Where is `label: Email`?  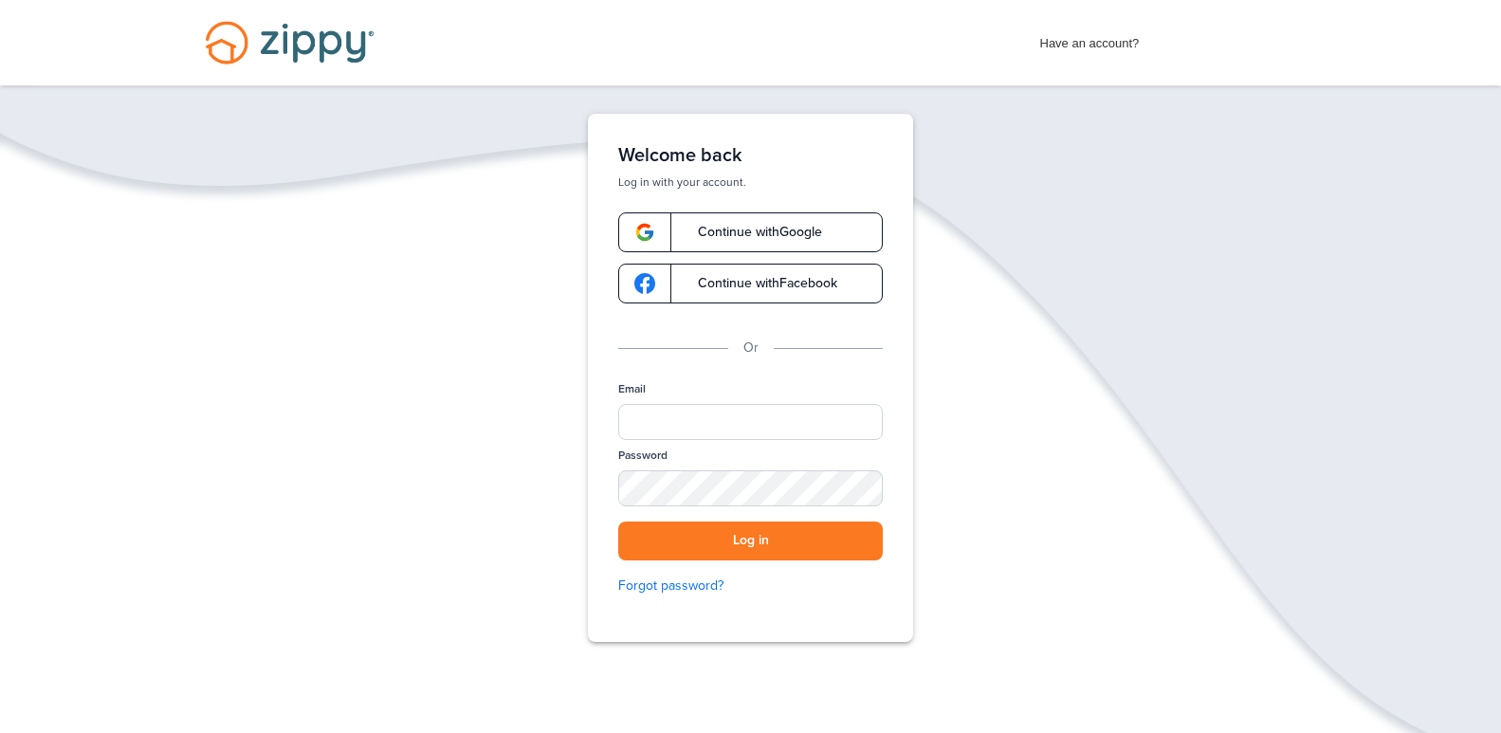 label: Email is located at coordinates (631, 389).